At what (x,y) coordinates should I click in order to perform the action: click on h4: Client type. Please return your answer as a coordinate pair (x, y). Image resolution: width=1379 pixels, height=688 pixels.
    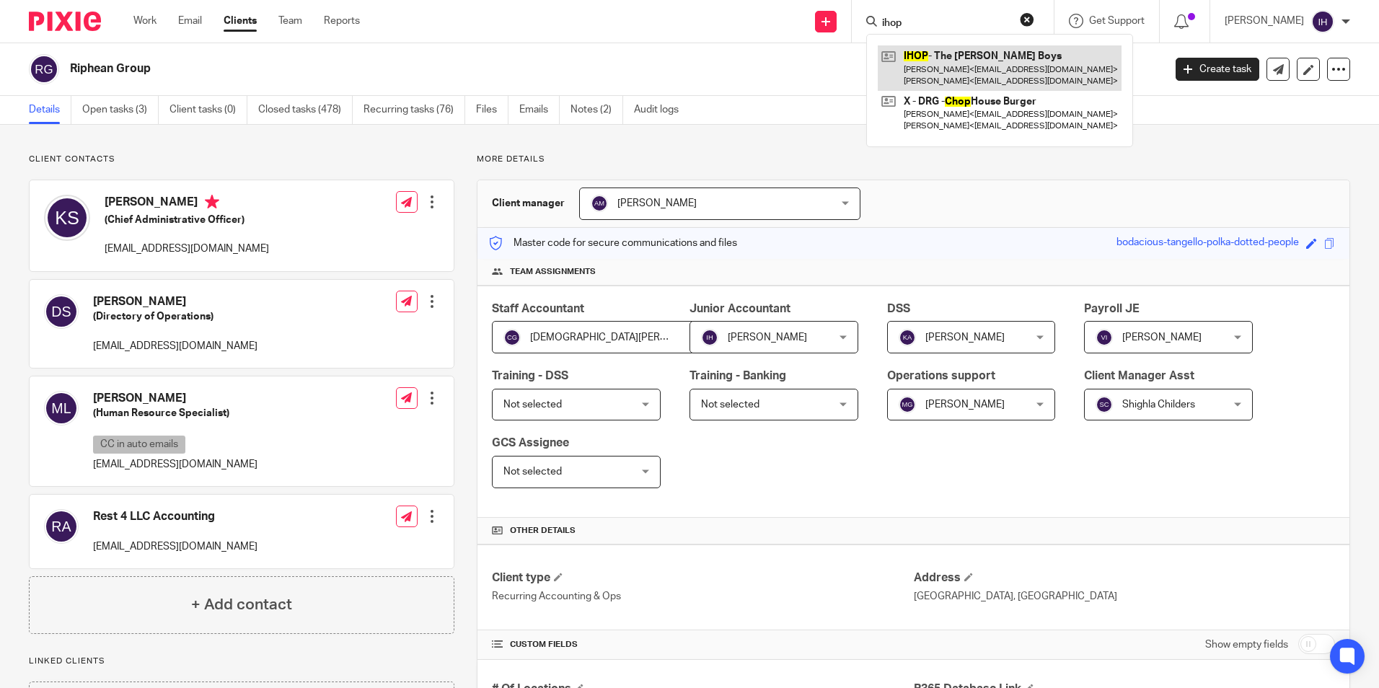
    Looking at the image, I should click on (702, 578).